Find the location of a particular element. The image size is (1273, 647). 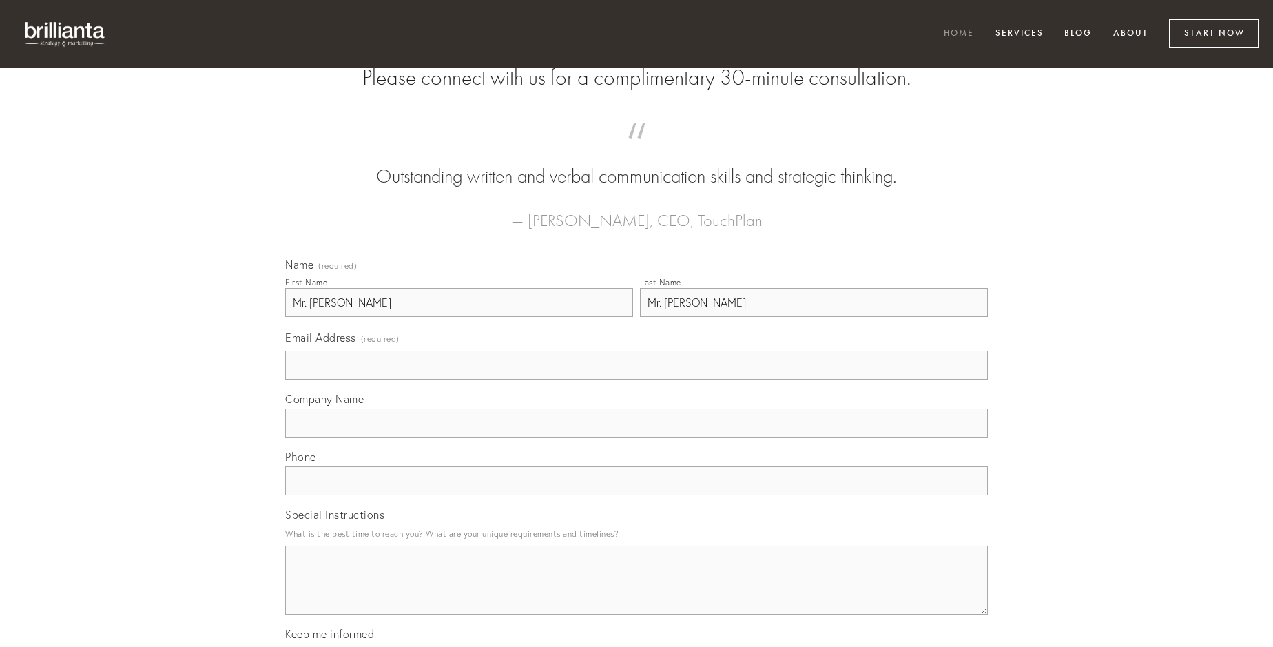

a: Home is located at coordinates (959, 34).